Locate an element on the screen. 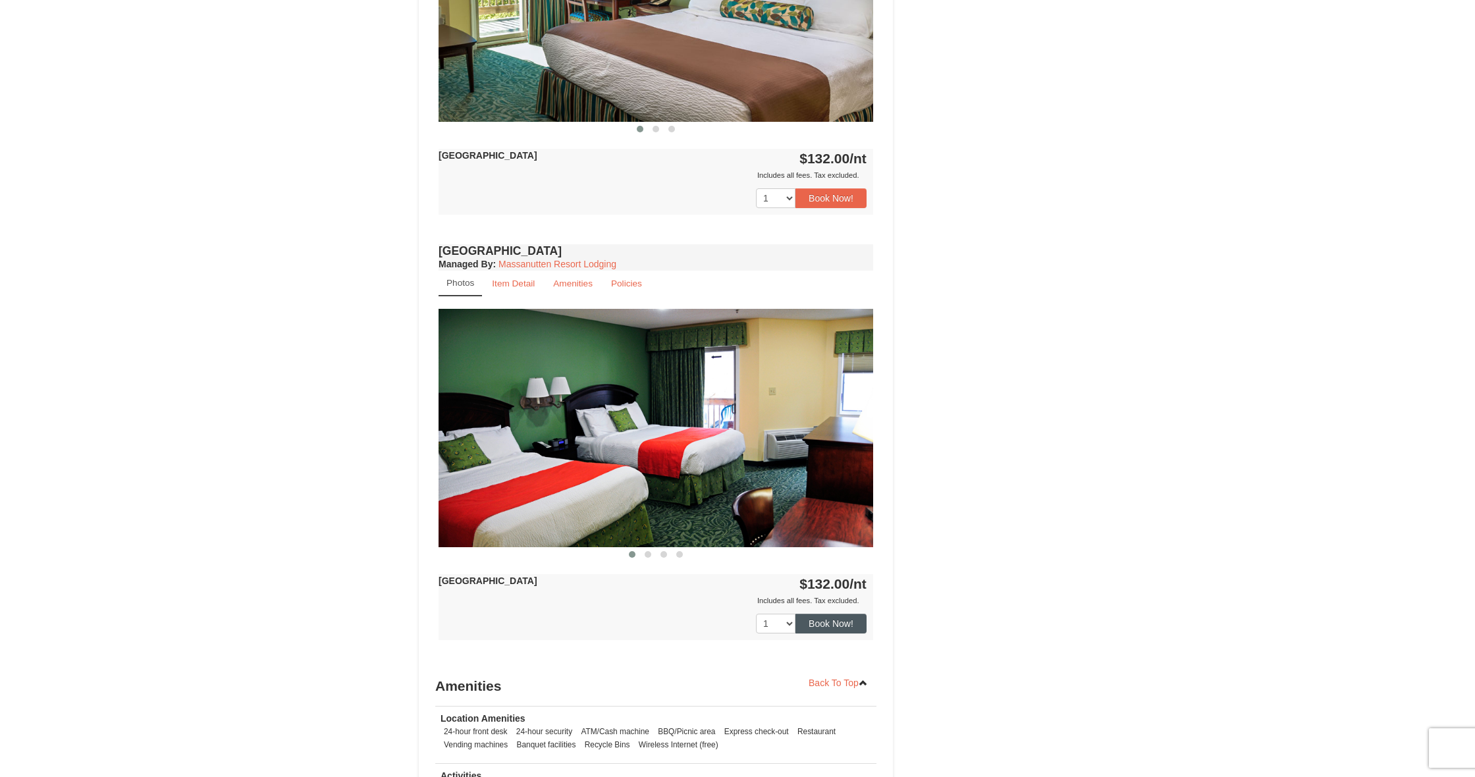  li: ATM/Cash machine is located at coordinates (615, 732).